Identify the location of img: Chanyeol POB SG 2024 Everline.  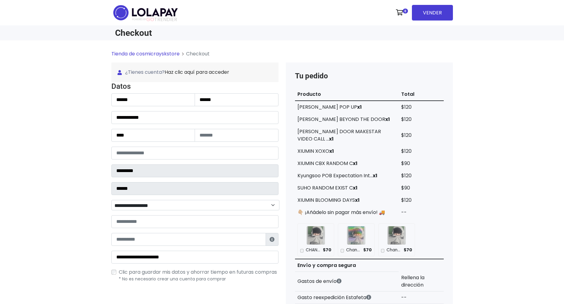
(396, 235).